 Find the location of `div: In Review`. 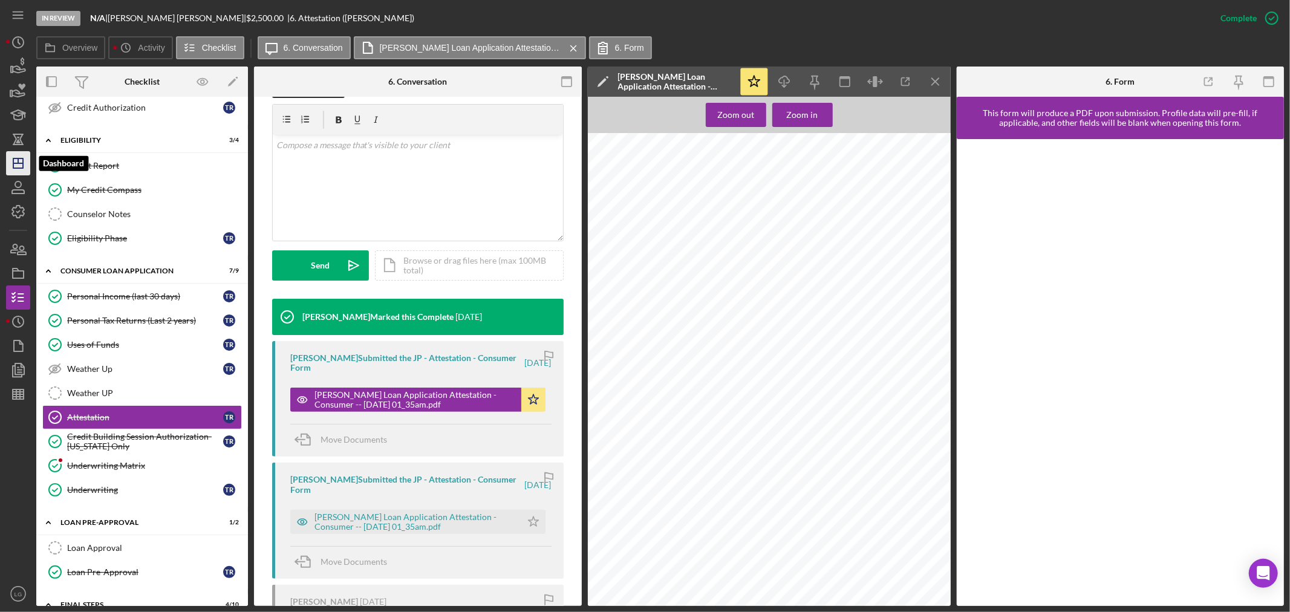

div: In Review is located at coordinates (58, 18).